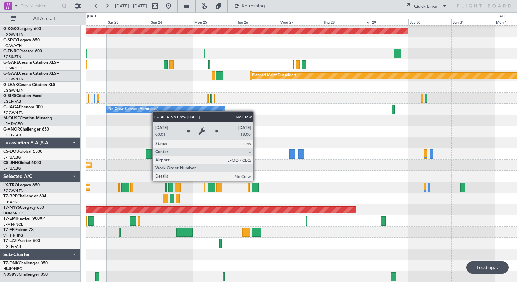  I want to click on a: DNMM/LOS, so click(14, 213).